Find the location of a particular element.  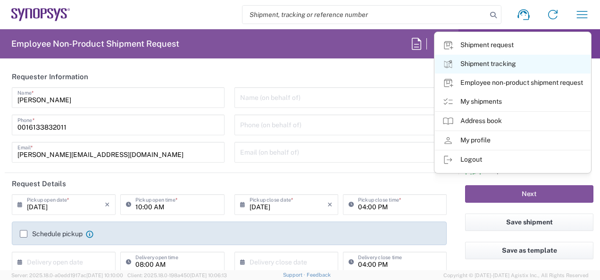

a: Support is located at coordinates (295, 275).